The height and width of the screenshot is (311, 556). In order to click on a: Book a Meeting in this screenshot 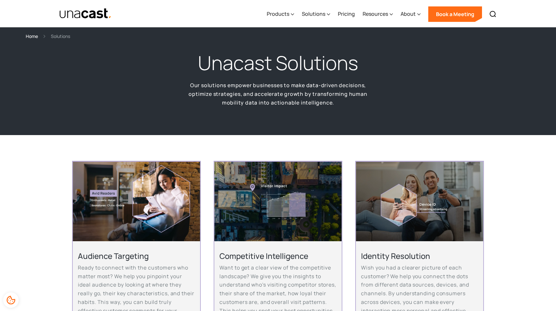, I will do `click(455, 14)`.